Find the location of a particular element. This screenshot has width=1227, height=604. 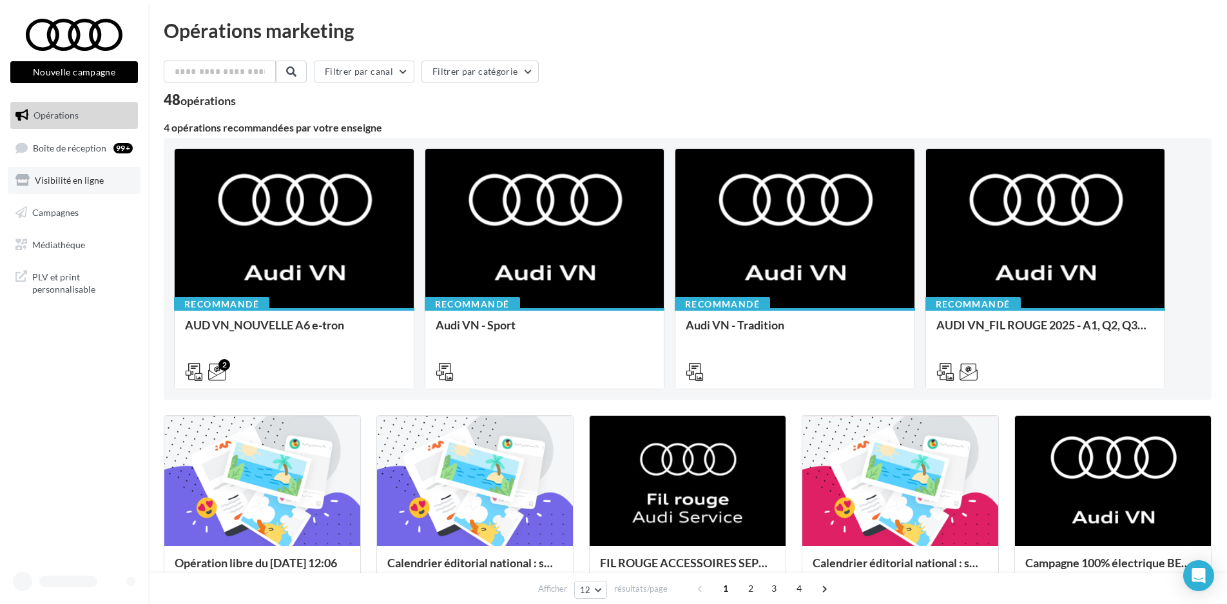

span: Campagnes is located at coordinates (55, 212).